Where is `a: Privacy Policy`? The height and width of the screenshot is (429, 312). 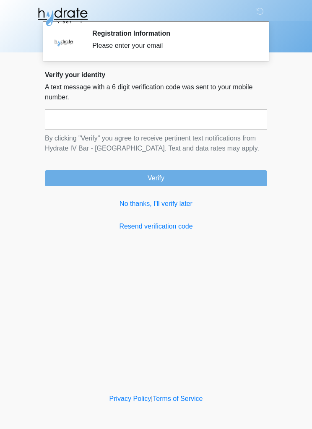
a: Privacy Policy is located at coordinates (130, 398).